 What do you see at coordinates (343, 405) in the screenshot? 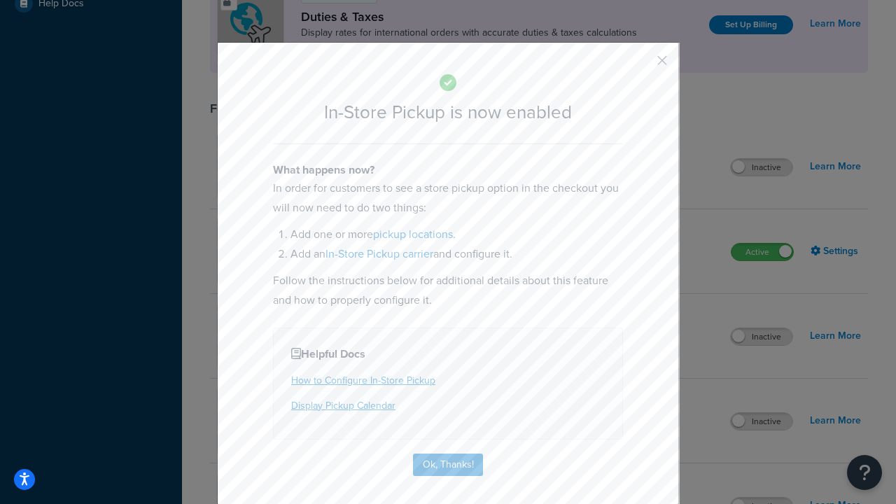
I see `a: Display Pickup Calendar` at bounding box center [343, 405].